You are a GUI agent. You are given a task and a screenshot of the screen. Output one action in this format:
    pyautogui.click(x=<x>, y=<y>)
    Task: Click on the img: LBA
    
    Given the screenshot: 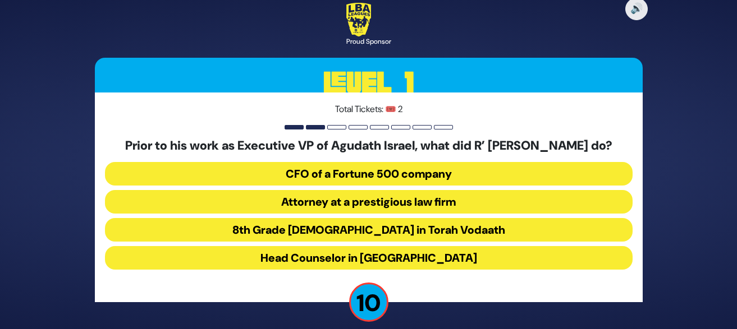 What is the action you would take?
    pyautogui.click(x=359, y=20)
    